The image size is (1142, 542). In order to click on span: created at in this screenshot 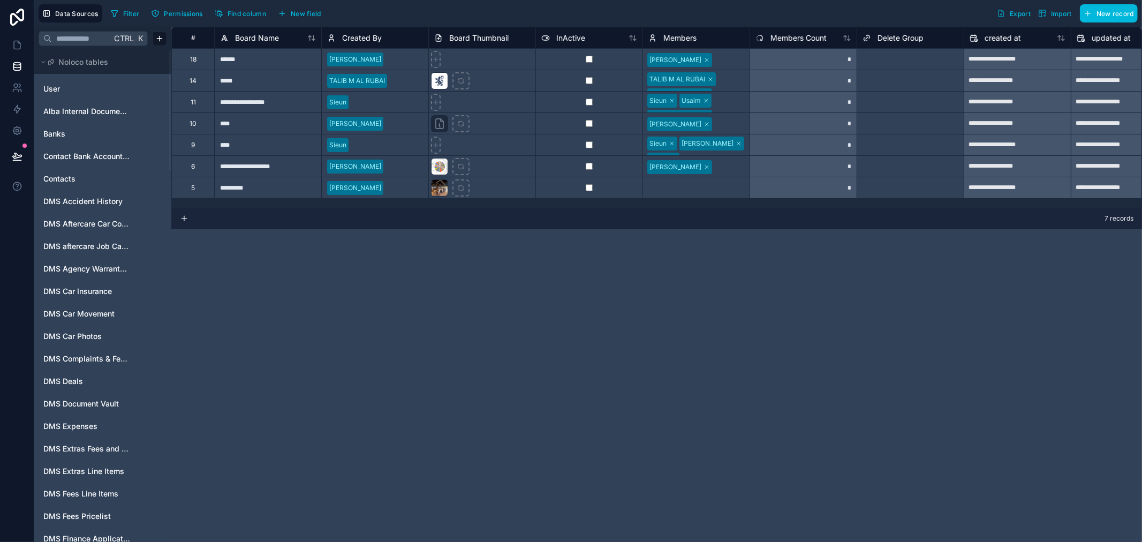, I will do `click(1003, 38)`.